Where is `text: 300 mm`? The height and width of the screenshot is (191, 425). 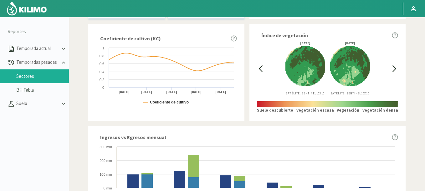 text: 300 mm is located at coordinates (106, 147).